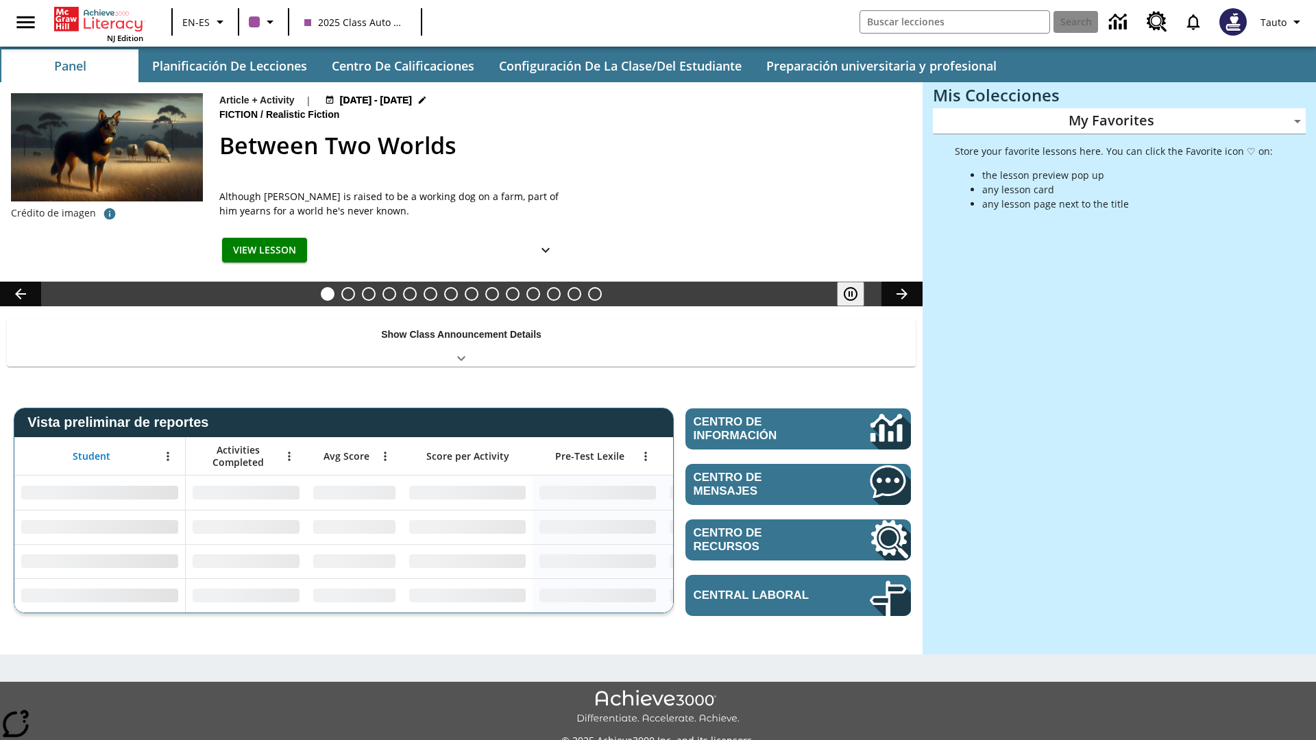 This screenshot has height=740, width=1316. What do you see at coordinates (346, 456) in the screenshot?
I see `span: Avg Score` at bounding box center [346, 456].